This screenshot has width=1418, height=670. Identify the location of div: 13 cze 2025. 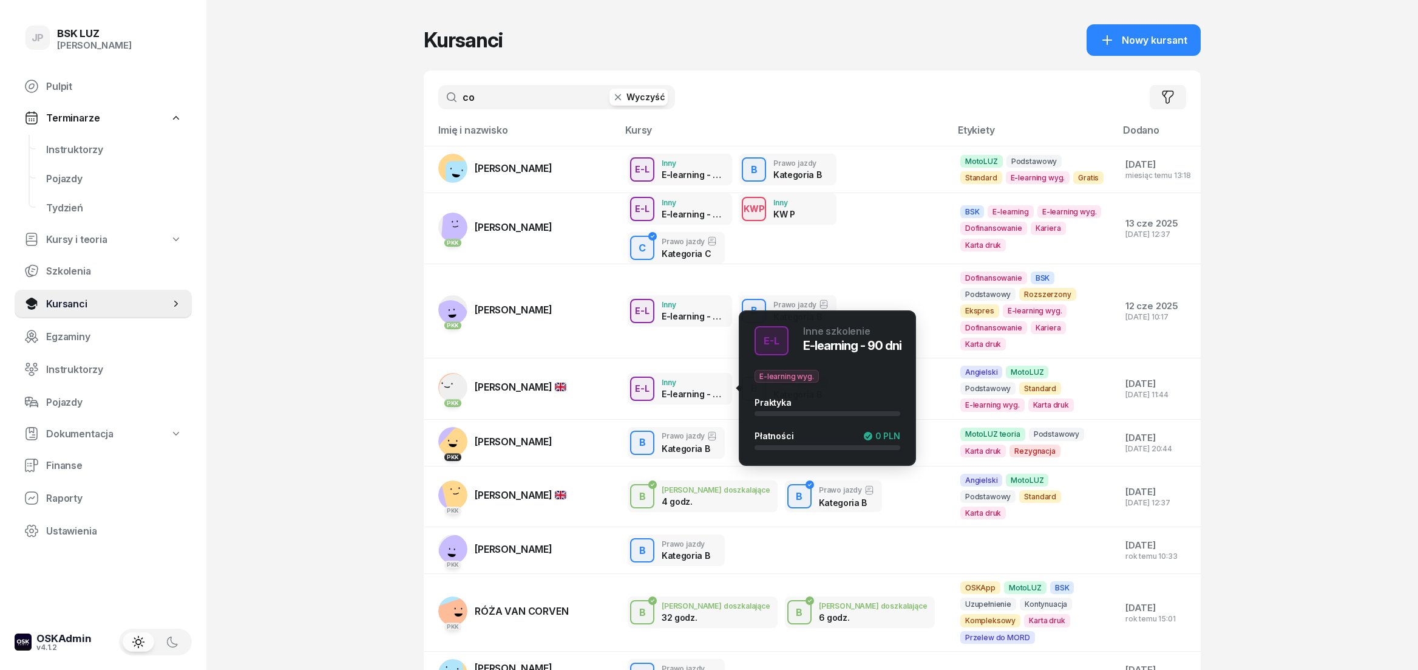
(1158, 223).